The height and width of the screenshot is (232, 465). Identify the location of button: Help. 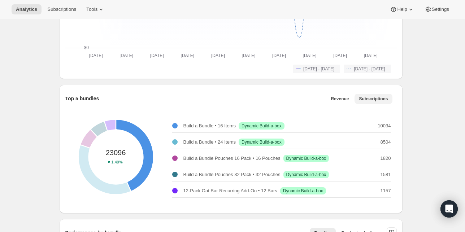
(402, 9).